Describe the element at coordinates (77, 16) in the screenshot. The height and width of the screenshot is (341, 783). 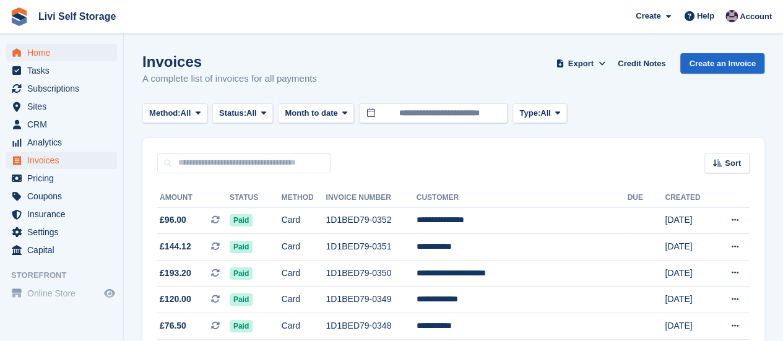
I see `a: Livi Self Storage` at that location.